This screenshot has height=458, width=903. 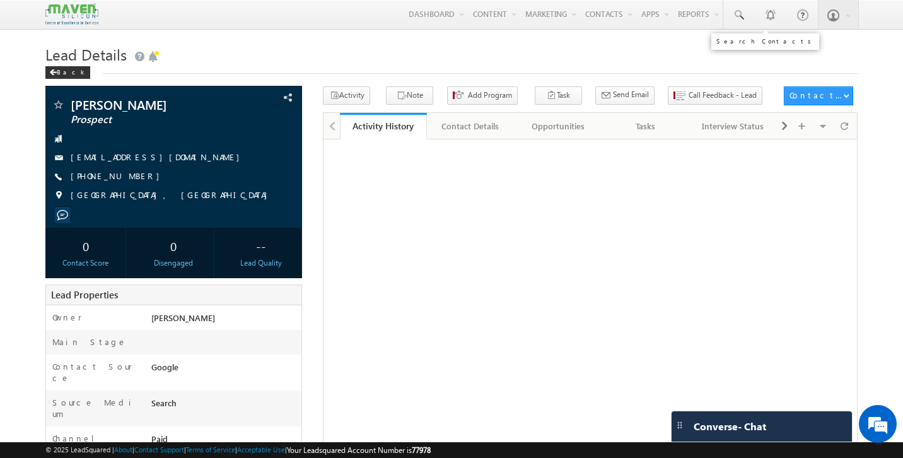 I want to click on span: Send Email, so click(x=631, y=95).